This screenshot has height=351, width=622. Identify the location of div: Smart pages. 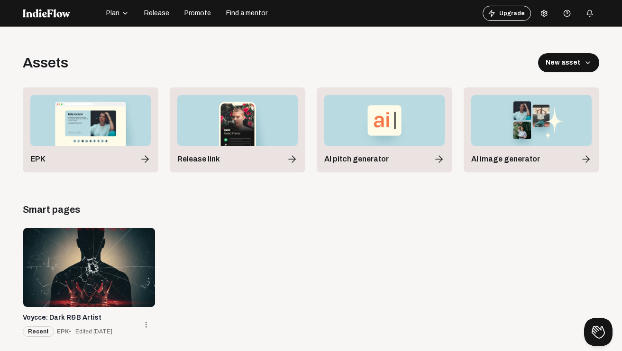
(311, 209).